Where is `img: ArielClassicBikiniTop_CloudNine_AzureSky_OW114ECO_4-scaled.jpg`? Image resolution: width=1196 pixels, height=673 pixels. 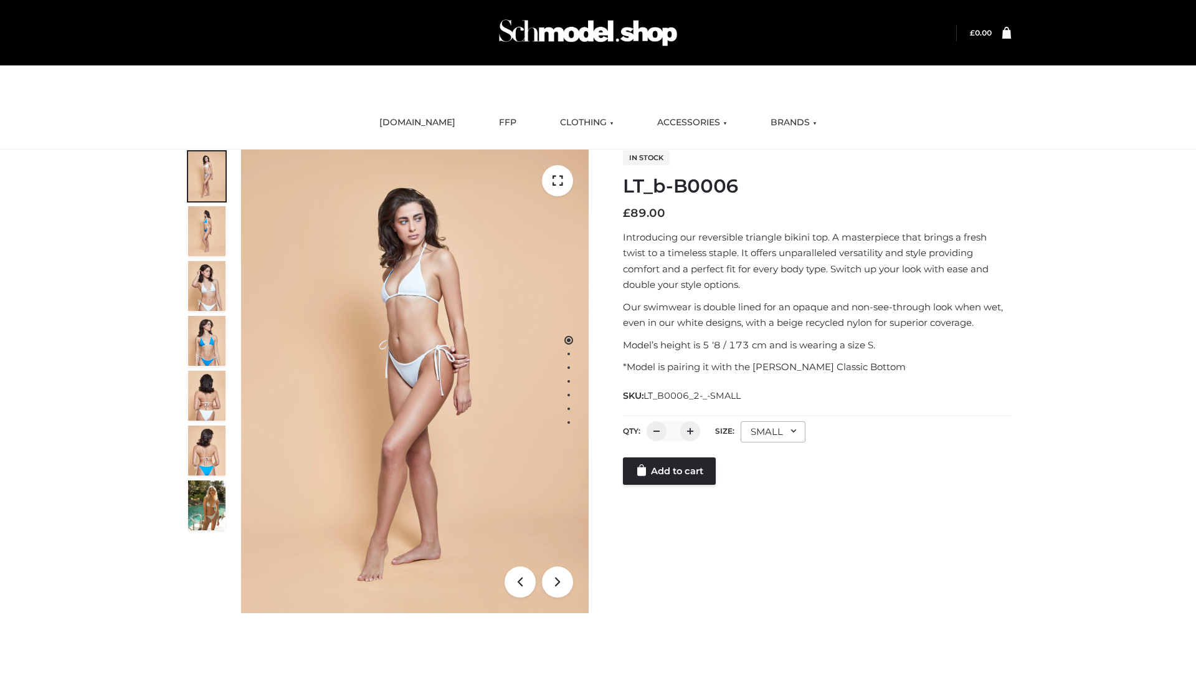
img: ArielClassicBikiniTop_CloudNine_AzureSky_OW114ECO_4-scaled.jpg is located at coordinates (207, 341).